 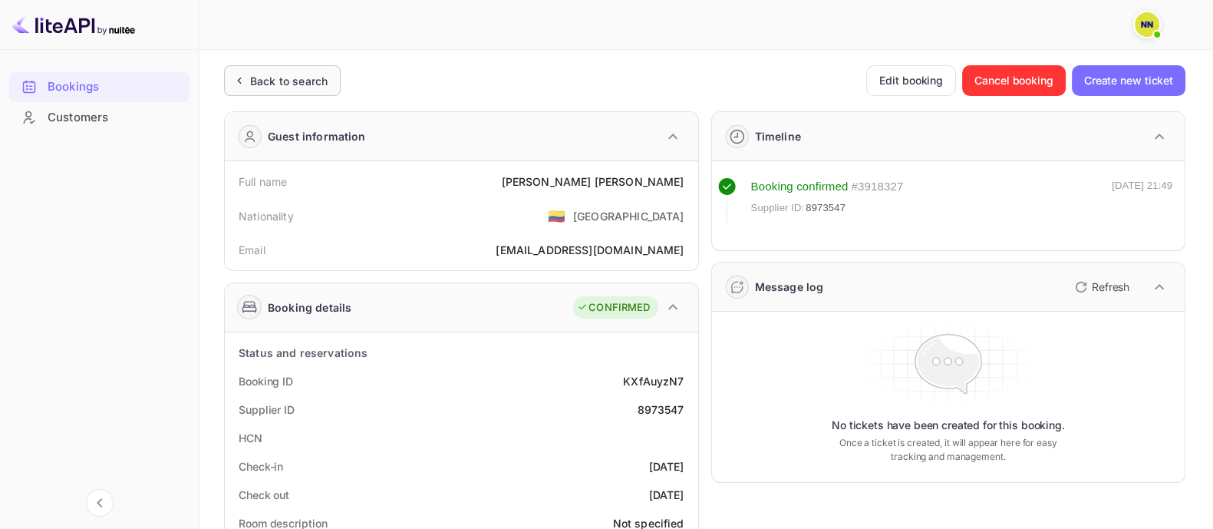 What do you see at coordinates (948, 450) in the screenshot?
I see `p: Once a ticket is created, it will appear here for easy tracking and management.` at bounding box center [948, 450].